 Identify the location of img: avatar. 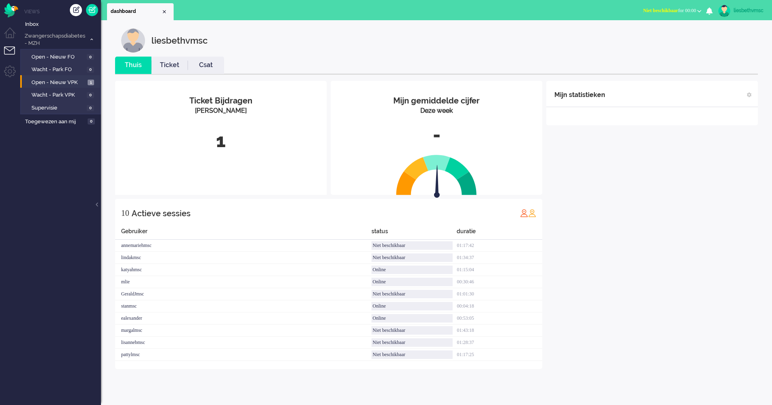
(724, 11).